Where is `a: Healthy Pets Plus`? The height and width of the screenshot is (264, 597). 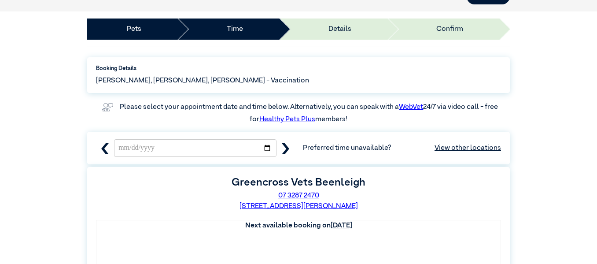
a: Healthy Pets Plus is located at coordinates (287, 119).